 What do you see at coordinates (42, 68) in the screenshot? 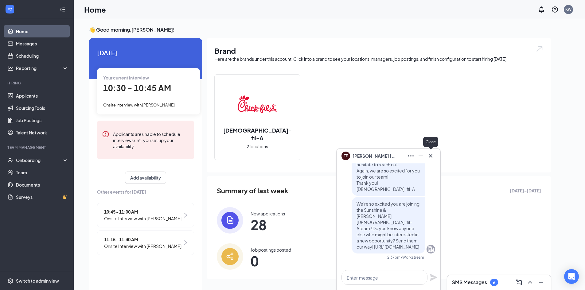
I see `div: Reporting` at bounding box center [42, 68].